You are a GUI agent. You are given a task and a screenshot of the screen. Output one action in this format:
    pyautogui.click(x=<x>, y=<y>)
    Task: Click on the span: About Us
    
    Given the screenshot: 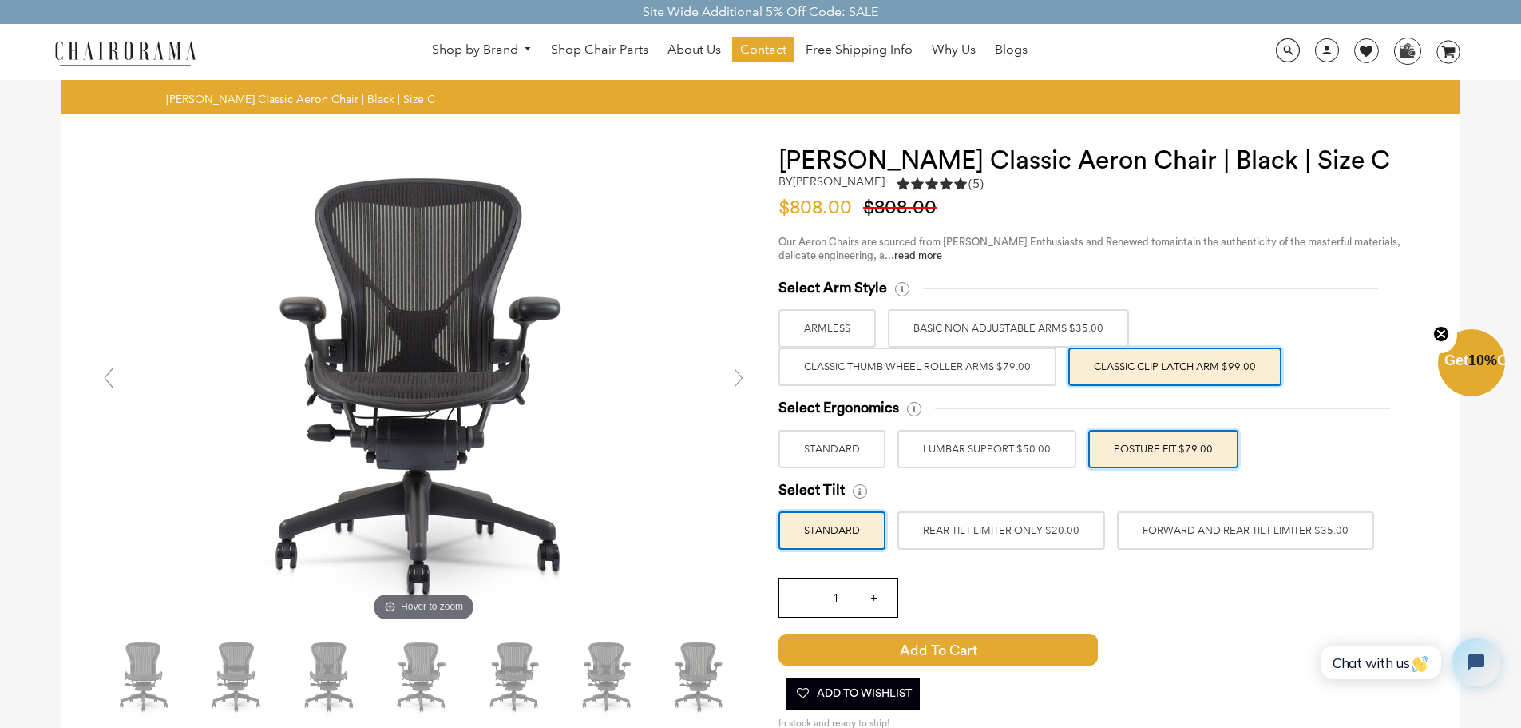 What is the action you would take?
    pyautogui.click(x=694, y=50)
    